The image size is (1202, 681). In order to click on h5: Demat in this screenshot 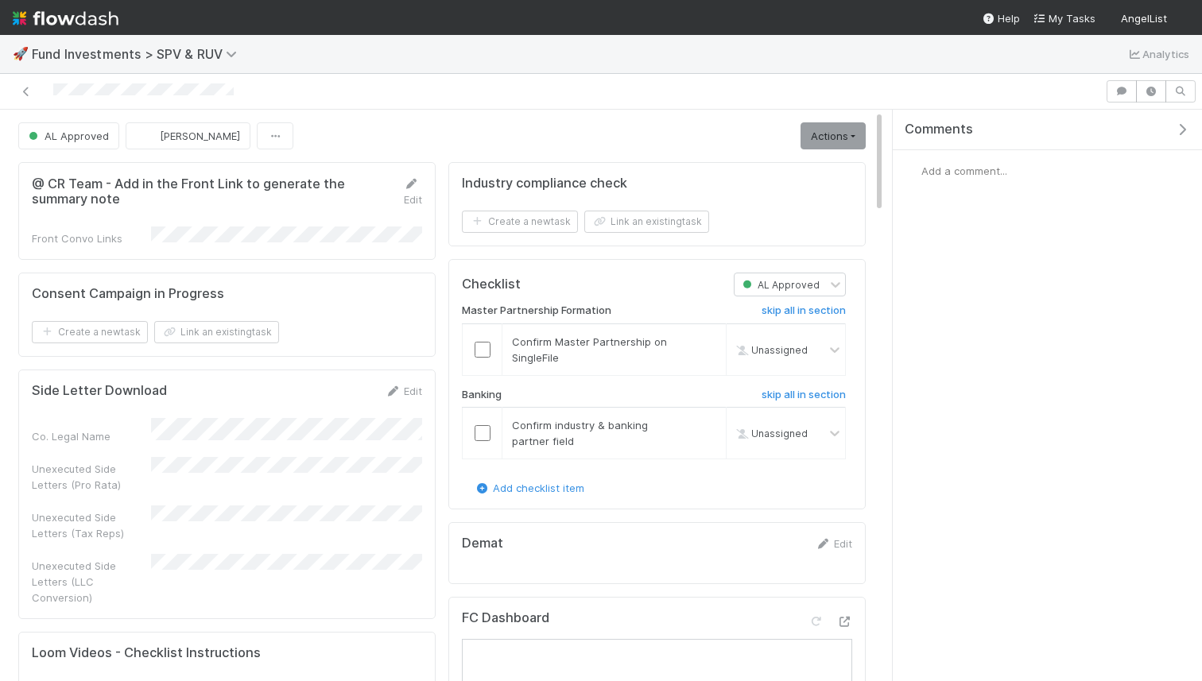, I will do `click(483, 544)`.